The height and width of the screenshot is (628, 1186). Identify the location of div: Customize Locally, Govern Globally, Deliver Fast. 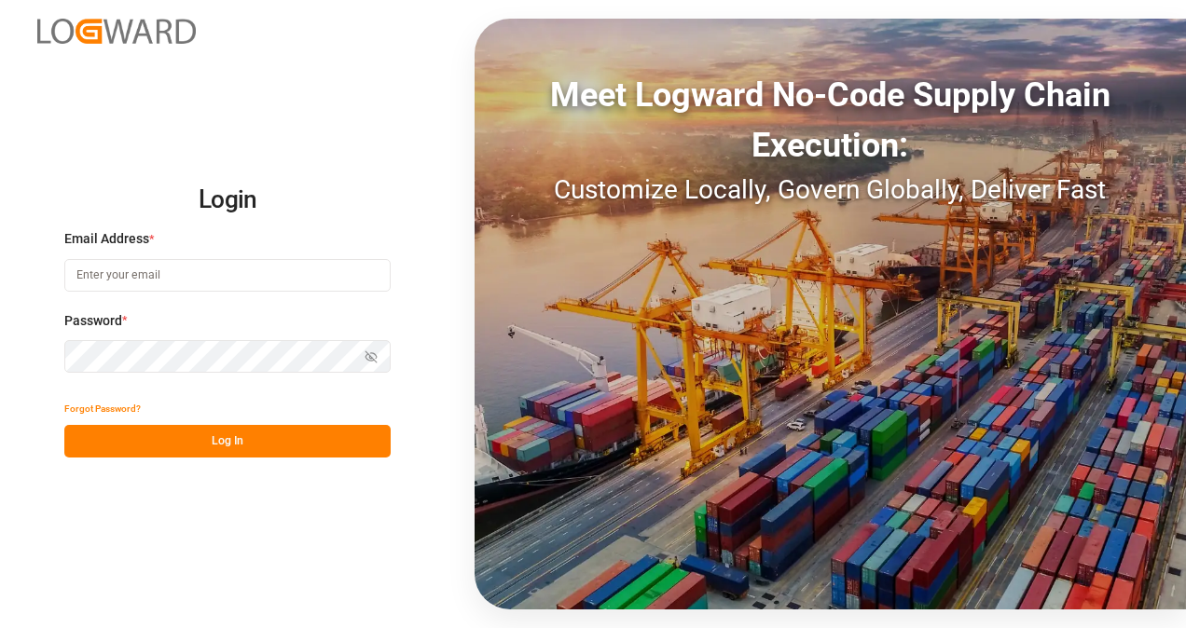
(830, 190).